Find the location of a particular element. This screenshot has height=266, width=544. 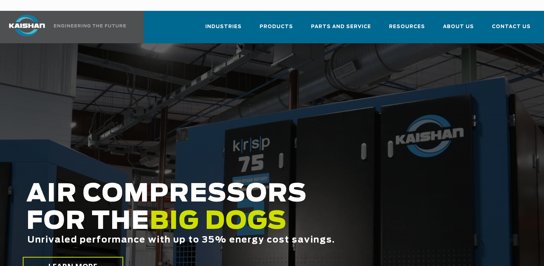

span: Products is located at coordinates (276, 27).